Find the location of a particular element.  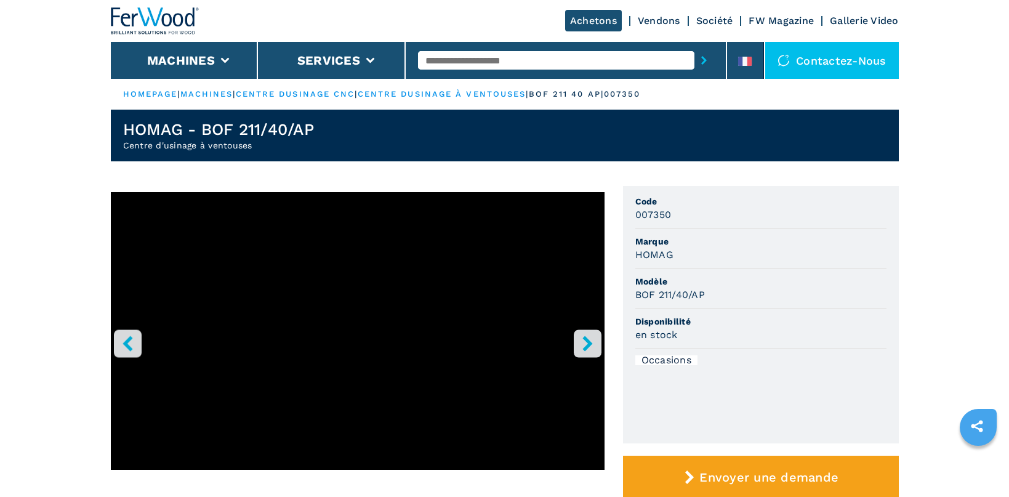

a: Achetons is located at coordinates (594, 20).